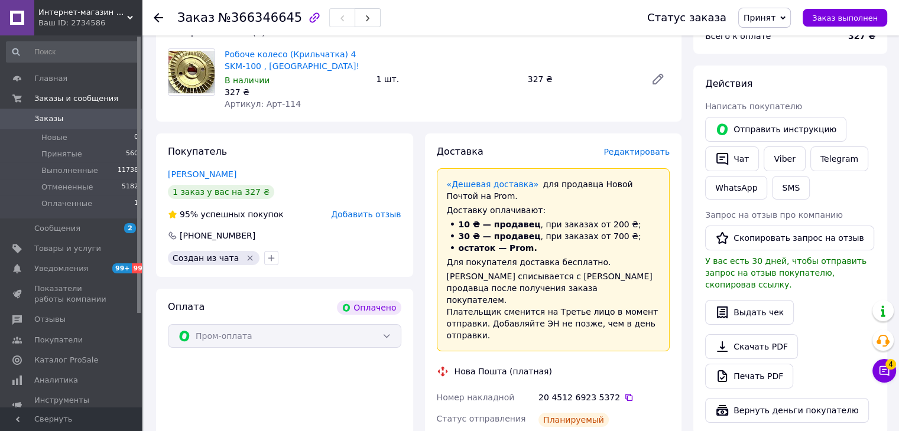  I want to click on span: Редактировать, so click(636, 152).